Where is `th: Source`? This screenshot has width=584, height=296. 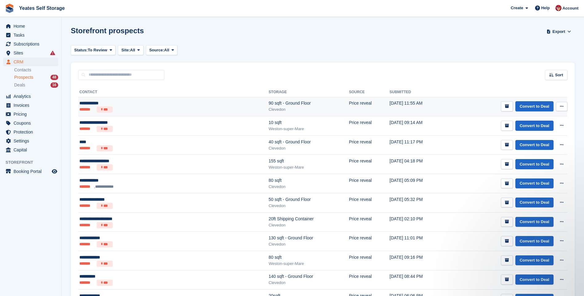 th: Source is located at coordinates (369, 92).